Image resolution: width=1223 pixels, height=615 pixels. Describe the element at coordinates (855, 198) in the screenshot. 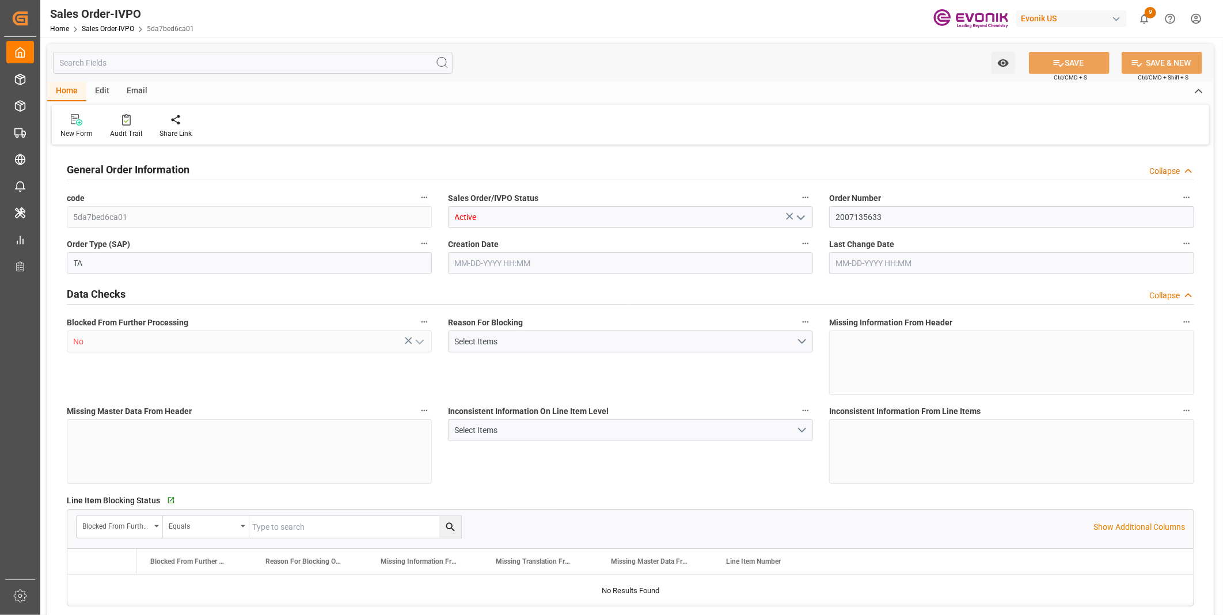

I see `span: Order Number` at that location.